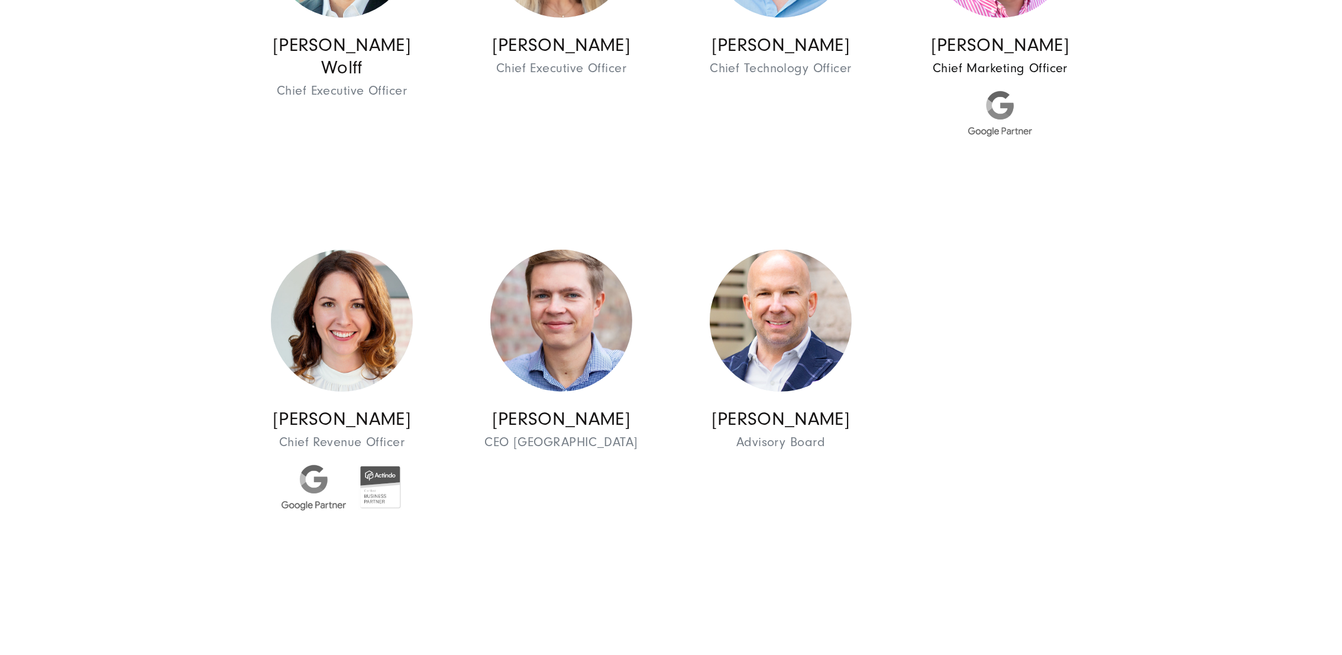  Describe the element at coordinates (342, 321) in the screenshot. I see `img: Simona Mayer - Head of Business Development - SUNZINET` at that location.